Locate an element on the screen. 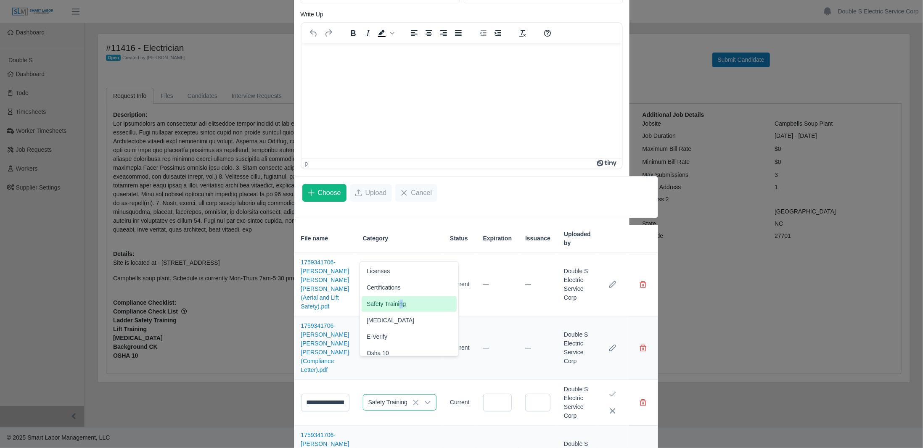 This screenshot has height=448, width=923. span: Certifications is located at coordinates (383, 288).